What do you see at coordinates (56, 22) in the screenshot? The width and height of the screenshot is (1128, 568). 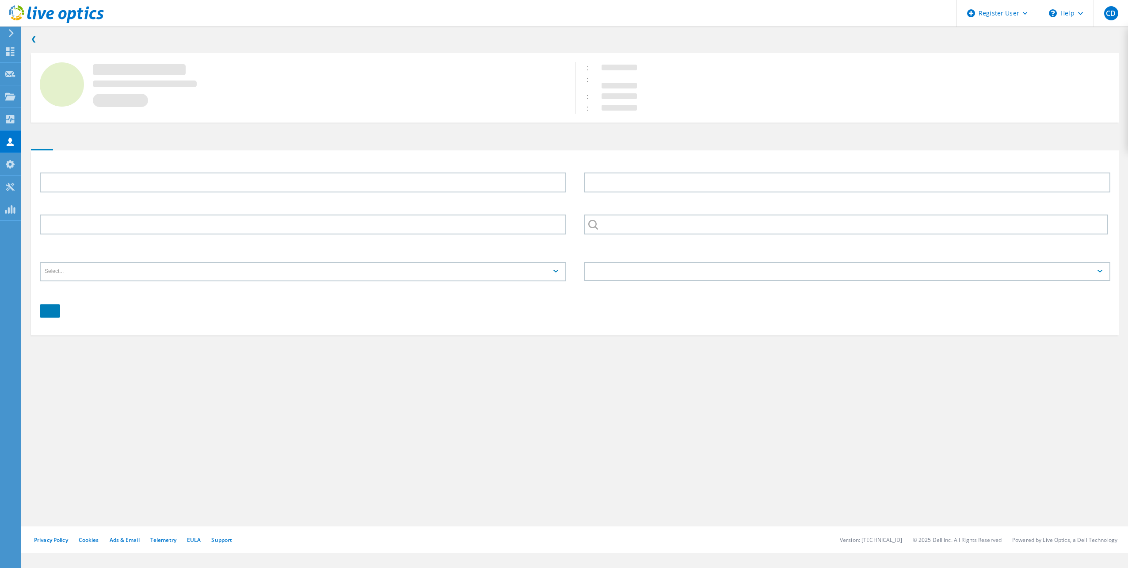 I see `a: Live Optics Dashboard` at bounding box center [56, 22].